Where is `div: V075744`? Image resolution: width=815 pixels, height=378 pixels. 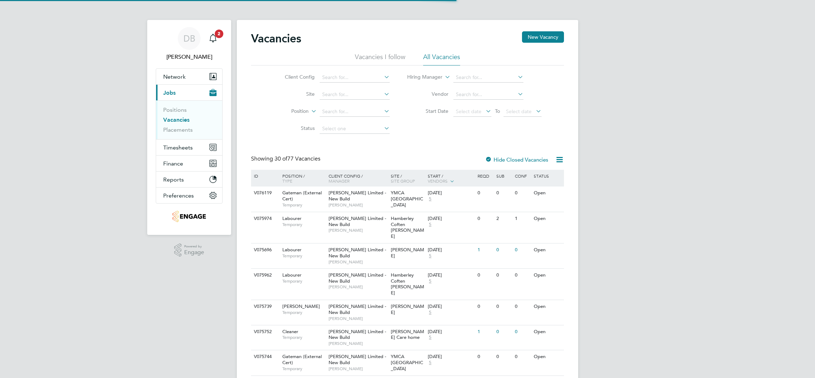 div: V075744 is located at coordinates (265, 356).